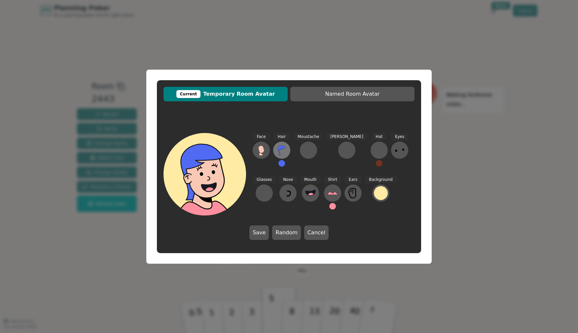 This screenshot has height=333, width=578. What do you see at coordinates (188, 94) in the screenshot?
I see `div: Current` at bounding box center [188, 94].